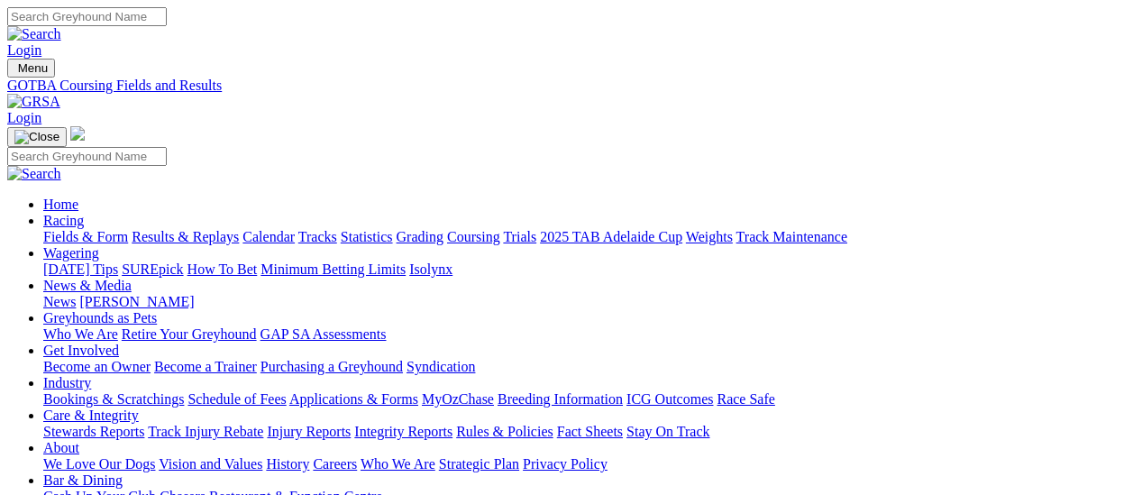 This screenshot has height=495, width=1133. I want to click on div: Greyhounds as Pets, so click(584, 334).